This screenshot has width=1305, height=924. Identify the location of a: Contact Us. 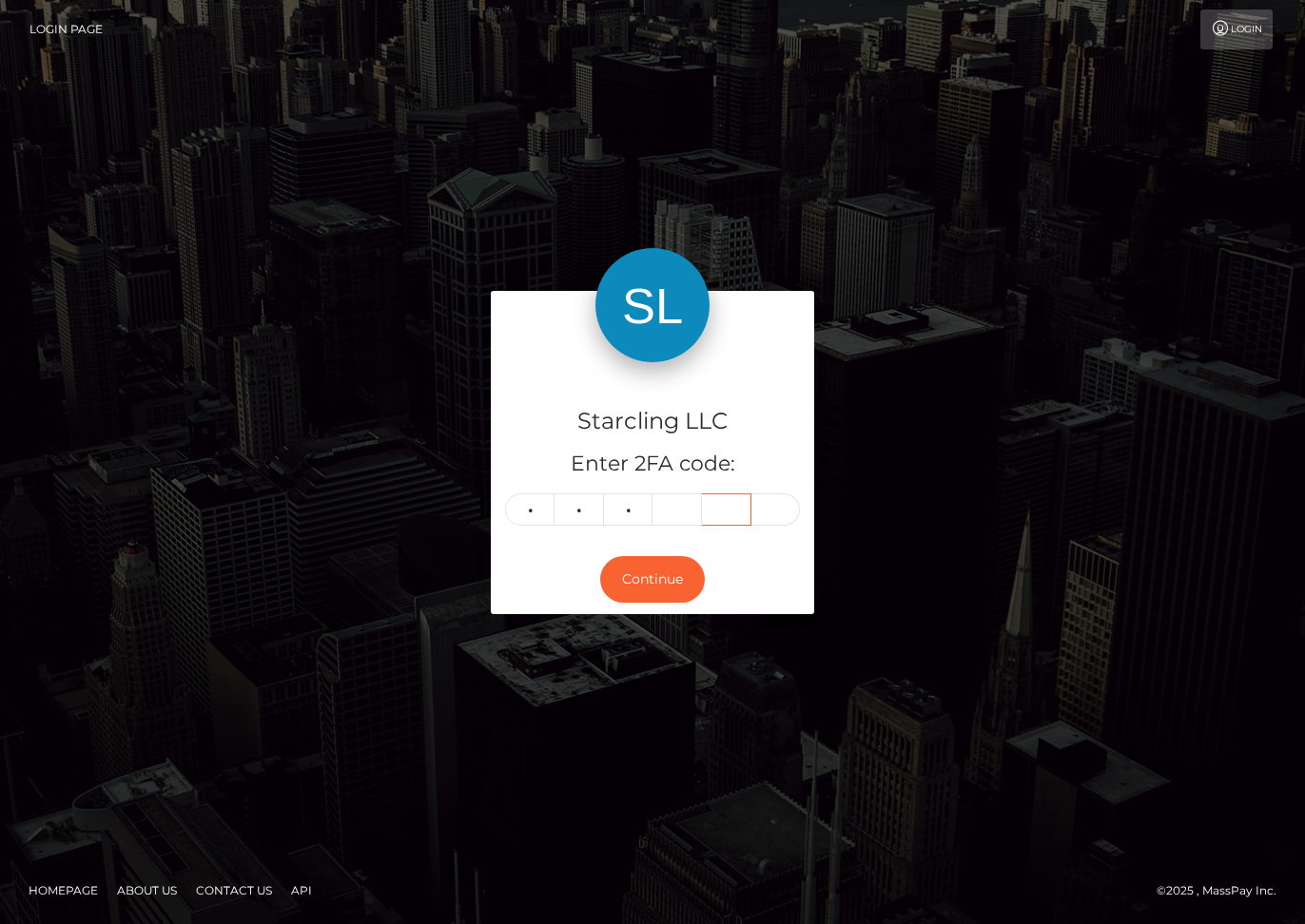
(234, 890).